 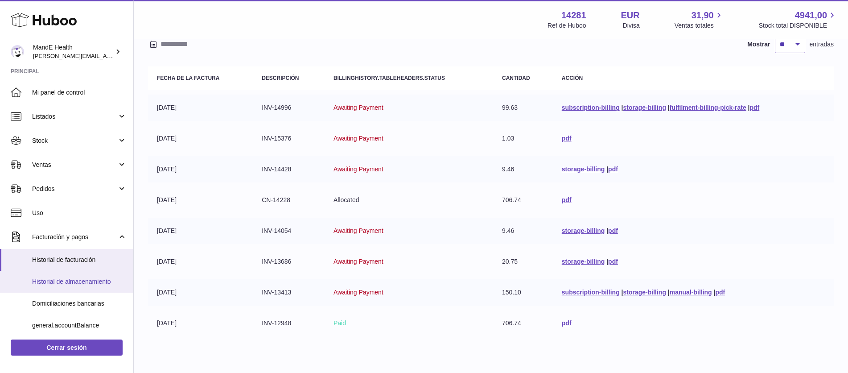 What do you see at coordinates (288, 261) in the screenshot?
I see `td: INV-13686` at bounding box center [288, 261].